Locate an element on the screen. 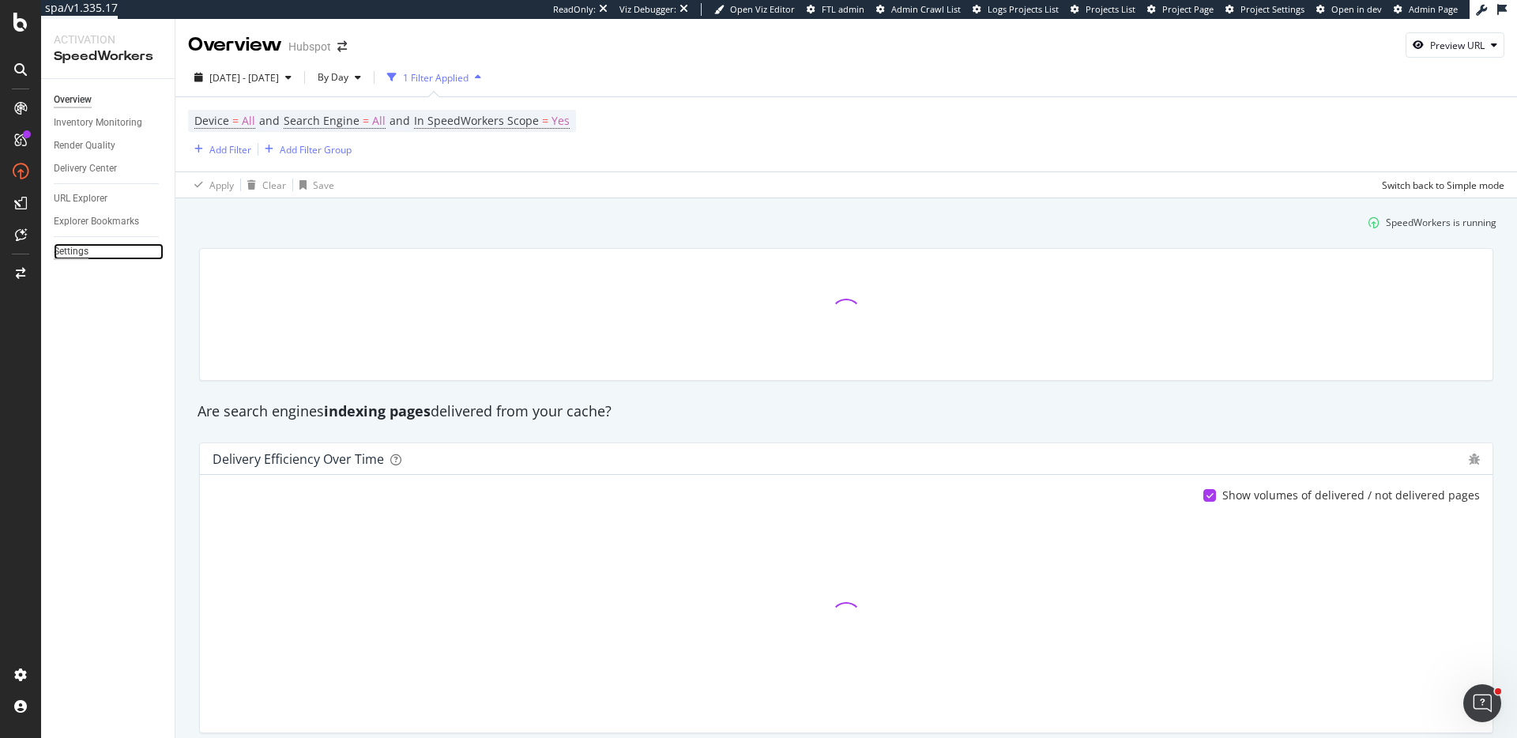 This screenshot has height=738, width=1517. a: Open Viz Editor is located at coordinates (754, 9).